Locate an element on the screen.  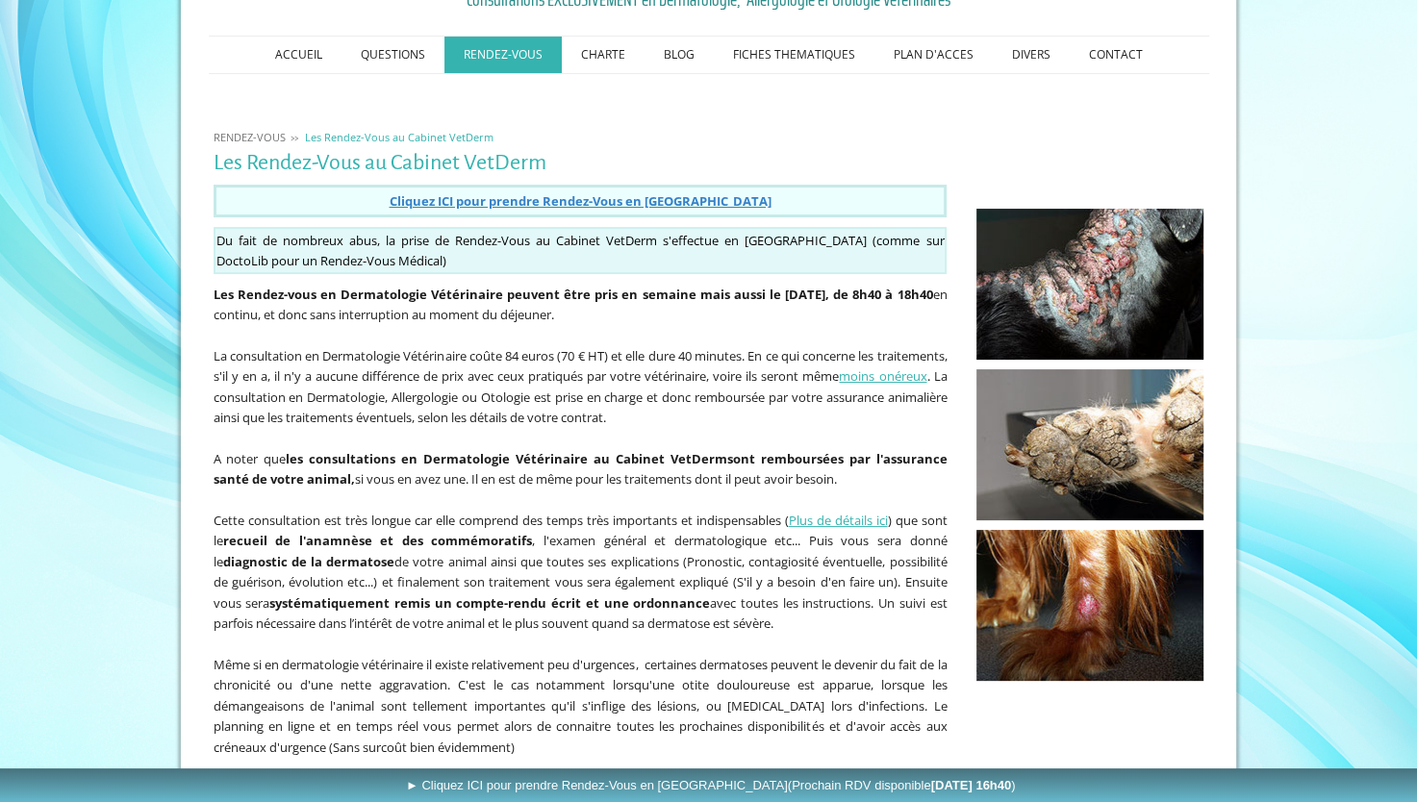
span: l n'y a aucune différence de prix avec ceux pratiqués par votre vétérinaire, voire ils seront même is located at coordinates (558, 376).